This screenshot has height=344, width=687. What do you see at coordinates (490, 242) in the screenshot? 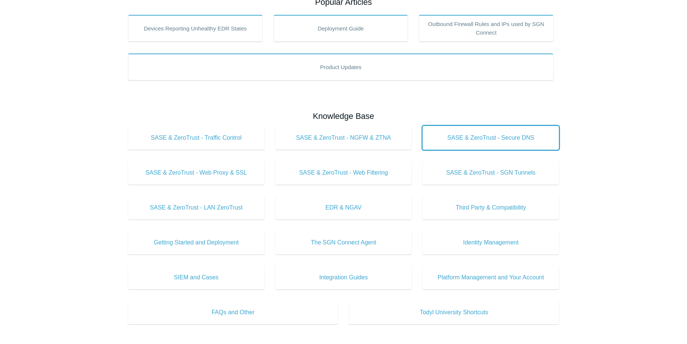
I see `span: Identity Management` at bounding box center [490, 242].